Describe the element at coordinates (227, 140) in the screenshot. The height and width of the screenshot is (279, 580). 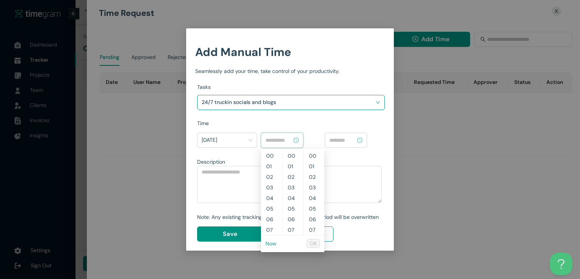
I see `span: Today` at that location.